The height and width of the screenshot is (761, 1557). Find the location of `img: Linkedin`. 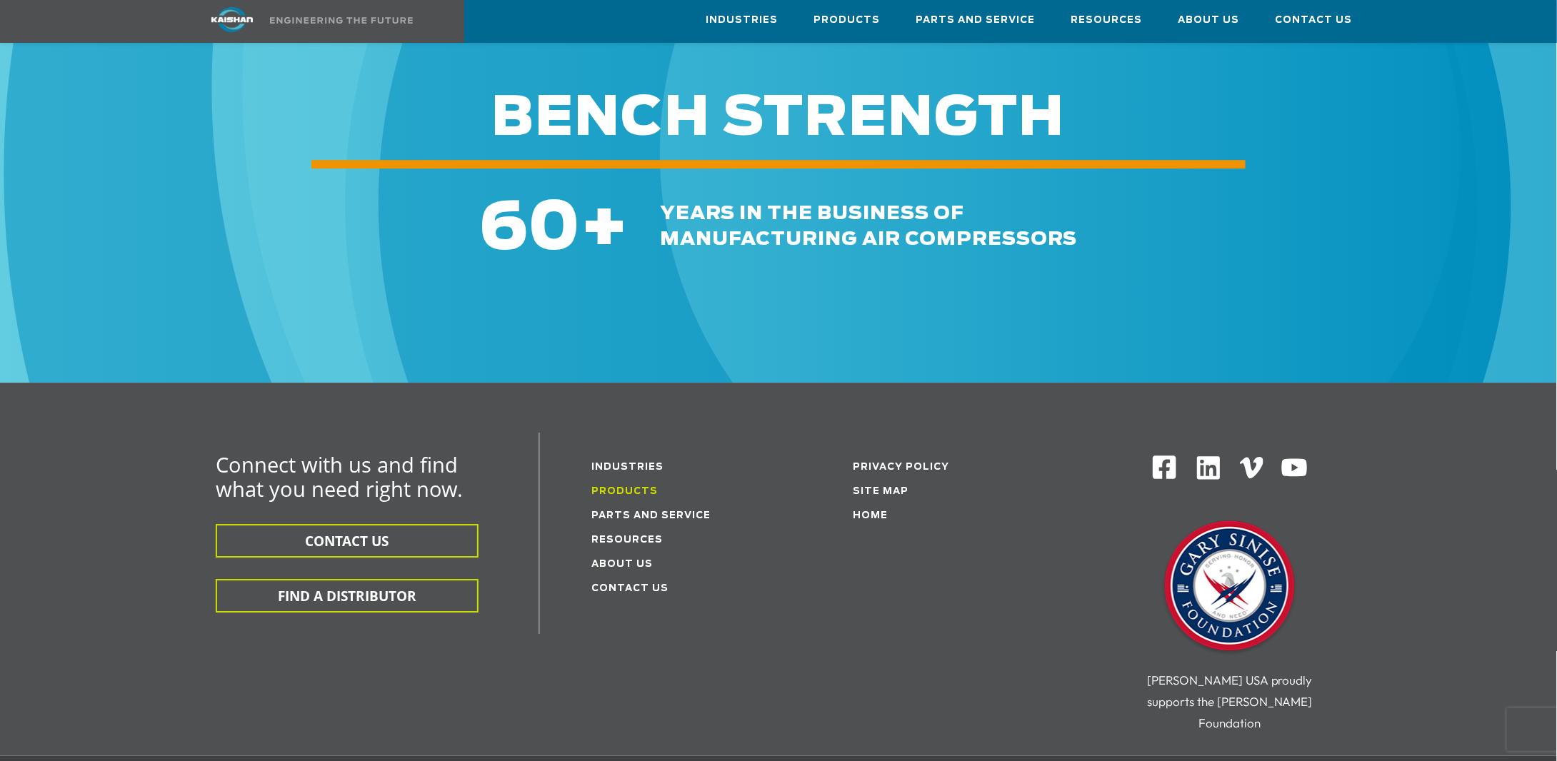

img: Linkedin is located at coordinates (1209, 468).